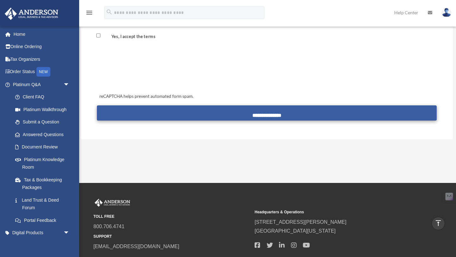  Describe the element at coordinates (42, 72) in the screenshot. I see `a: Order StatusNEW` at that location.